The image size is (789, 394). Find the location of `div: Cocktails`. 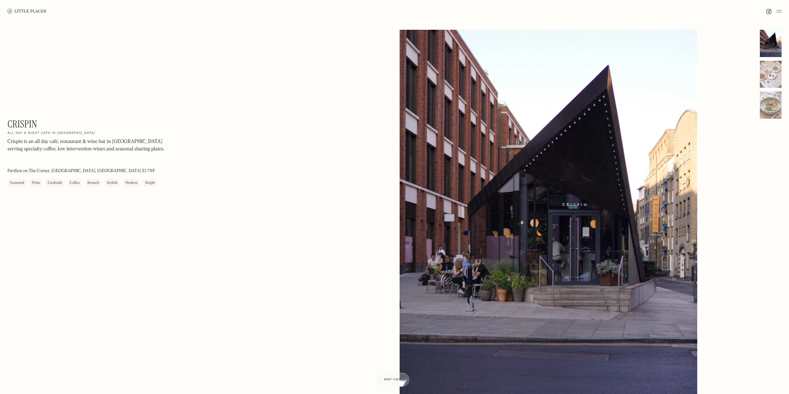

div: Cocktails is located at coordinates (55, 183).